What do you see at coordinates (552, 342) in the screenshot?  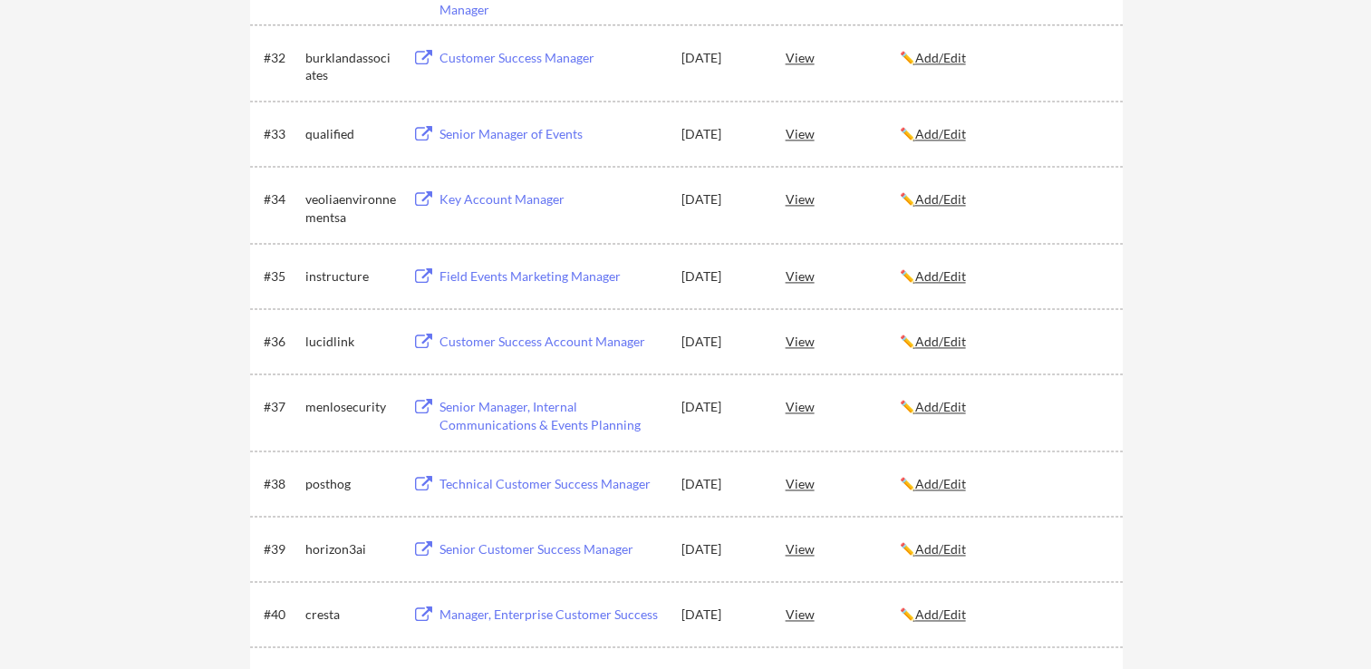 I see `div: Customer Success Account Manager` at bounding box center [552, 342].